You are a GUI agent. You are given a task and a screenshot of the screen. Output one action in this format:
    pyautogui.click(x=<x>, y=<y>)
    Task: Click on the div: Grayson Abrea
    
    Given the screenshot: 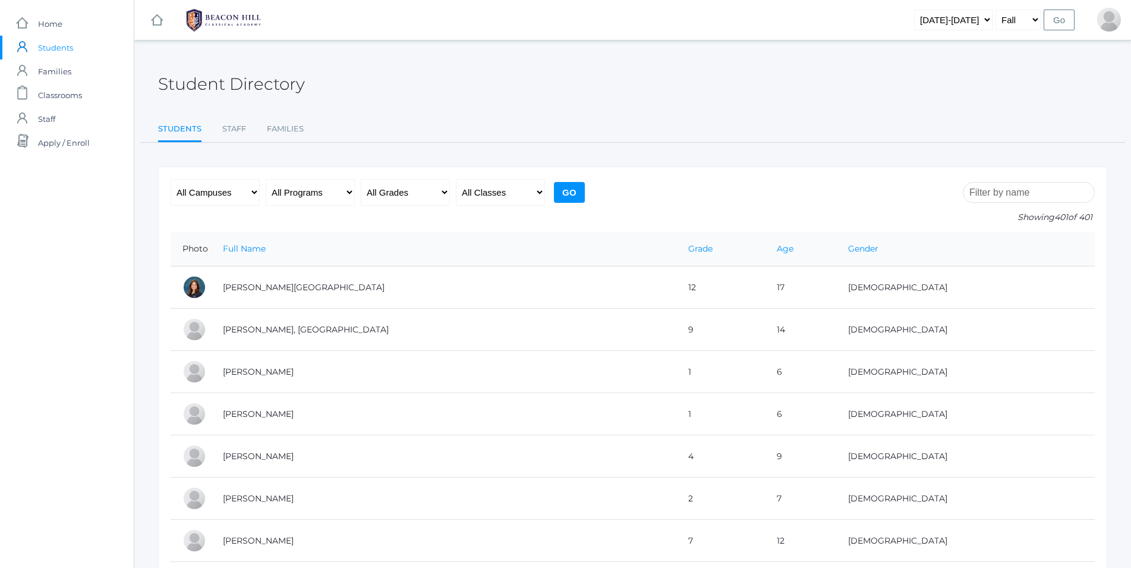 What is the action you would take?
    pyautogui.click(x=194, y=414)
    